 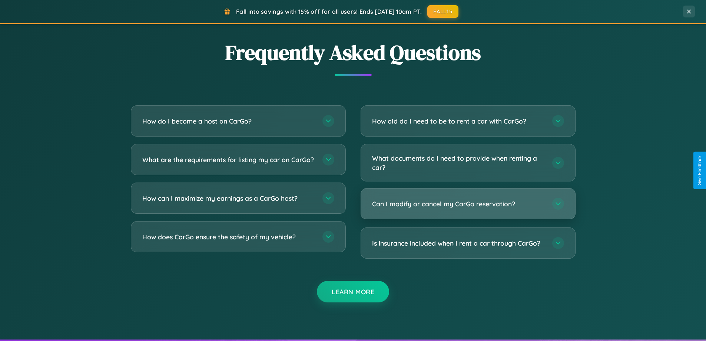 What do you see at coordinates (229, 159) in the screenshot?
I see `h3: What are the requirements for listing my car on CarGo?` at bounding box center [229, 159].